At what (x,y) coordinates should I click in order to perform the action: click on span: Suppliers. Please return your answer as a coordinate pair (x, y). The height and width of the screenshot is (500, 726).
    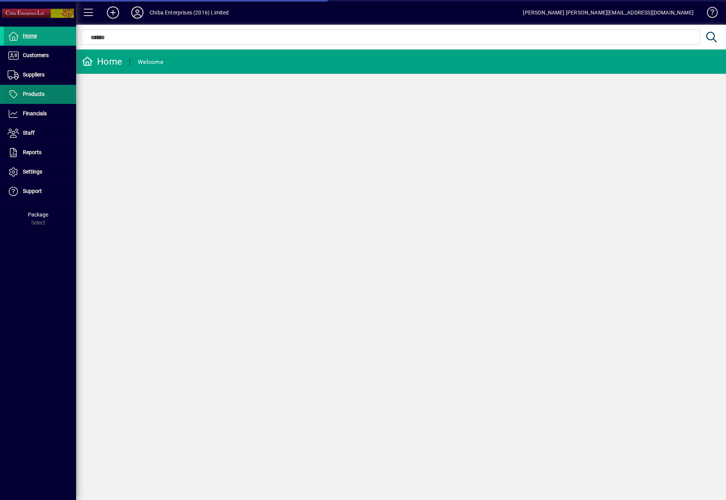
    Looking at the image, I should click on (34, 75).